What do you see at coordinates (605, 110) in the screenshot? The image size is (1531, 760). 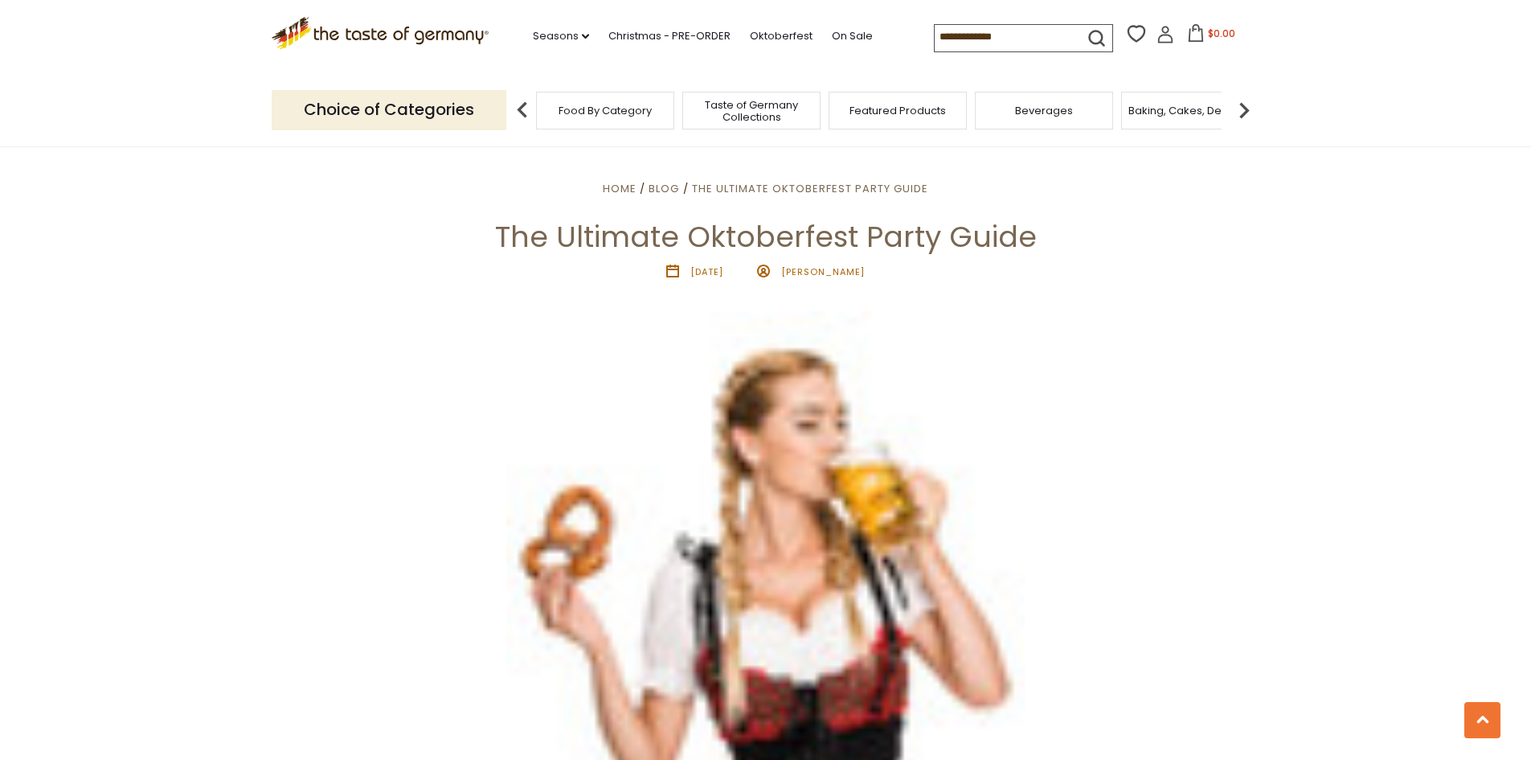 I see `span: Food By Category` at bounding box center [605, 110].